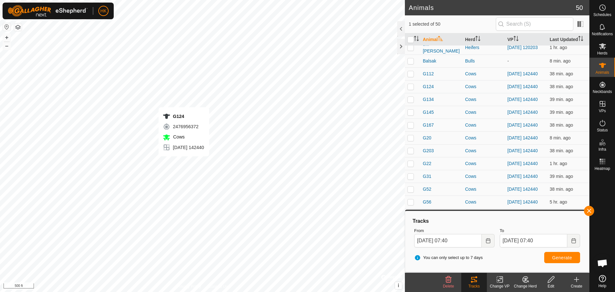 The width and height of the screenshot is (615, 292). What do you see at coordinates (18, 27) in the screenshot?
I see `button: Map Layers` at bounding box center [18, 27].